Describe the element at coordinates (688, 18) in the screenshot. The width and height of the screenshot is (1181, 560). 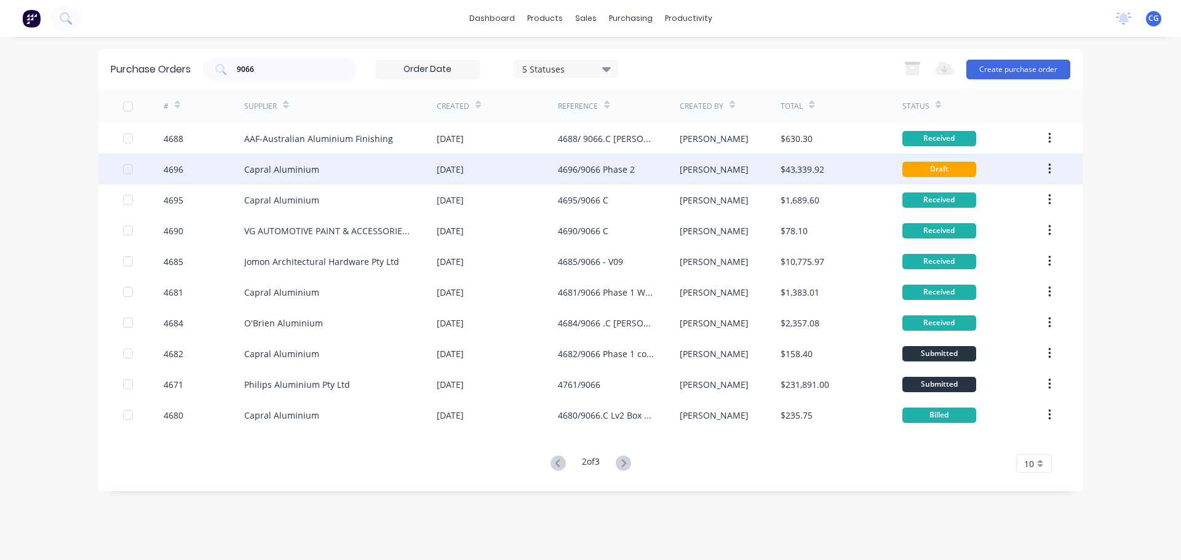
I see `div: productivity` at that location.